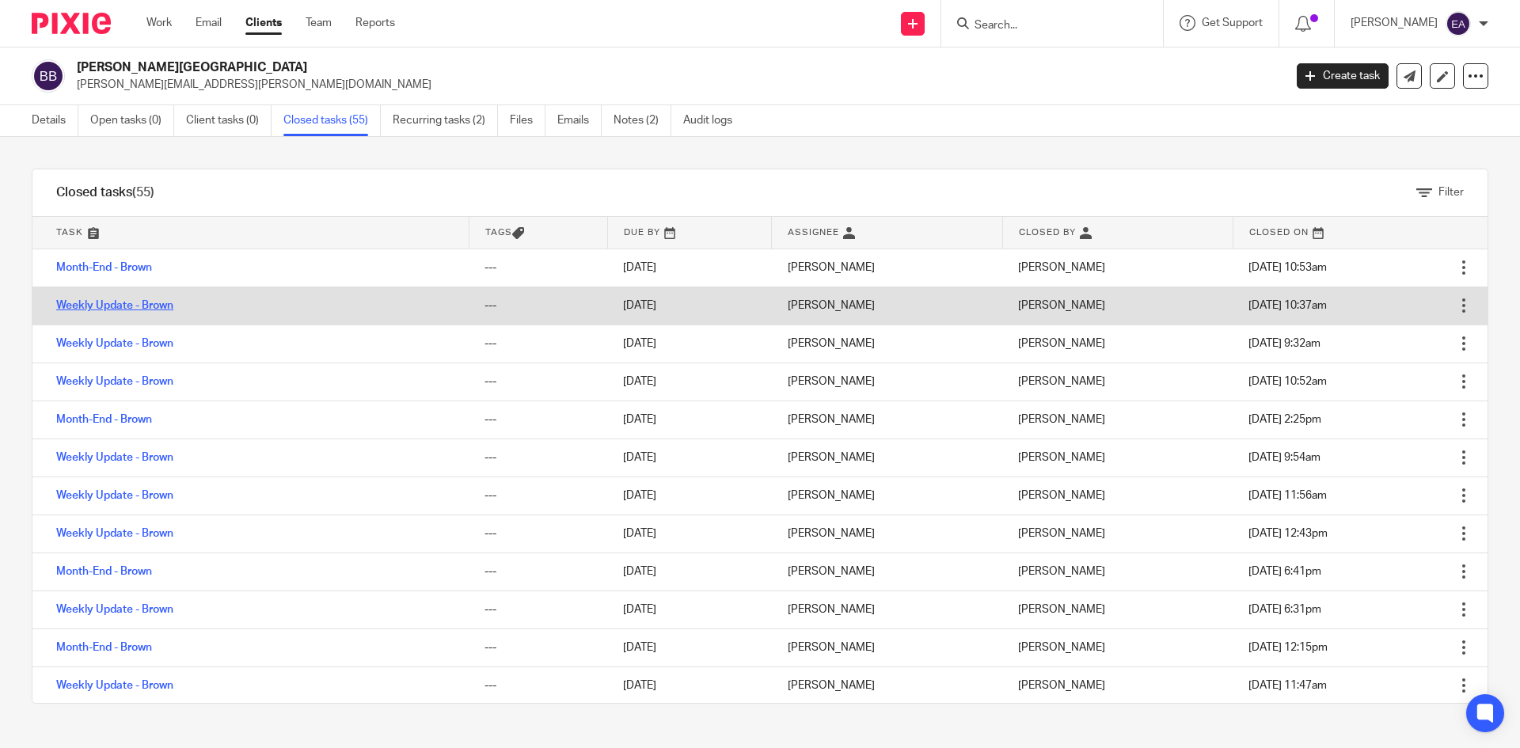 The width and height of the screenshot is (1520, 748). I want to click on a: Clients, so click(264, 23).